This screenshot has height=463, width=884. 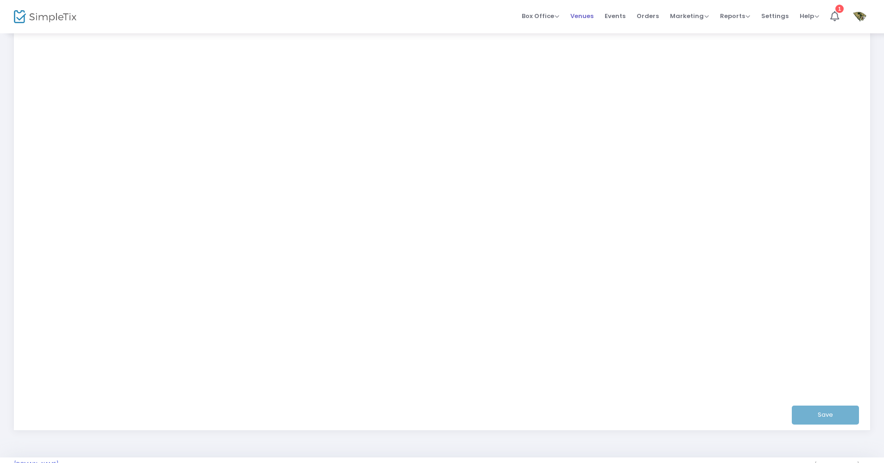 I want to click on span: Orders, so click(x=648, y=16).